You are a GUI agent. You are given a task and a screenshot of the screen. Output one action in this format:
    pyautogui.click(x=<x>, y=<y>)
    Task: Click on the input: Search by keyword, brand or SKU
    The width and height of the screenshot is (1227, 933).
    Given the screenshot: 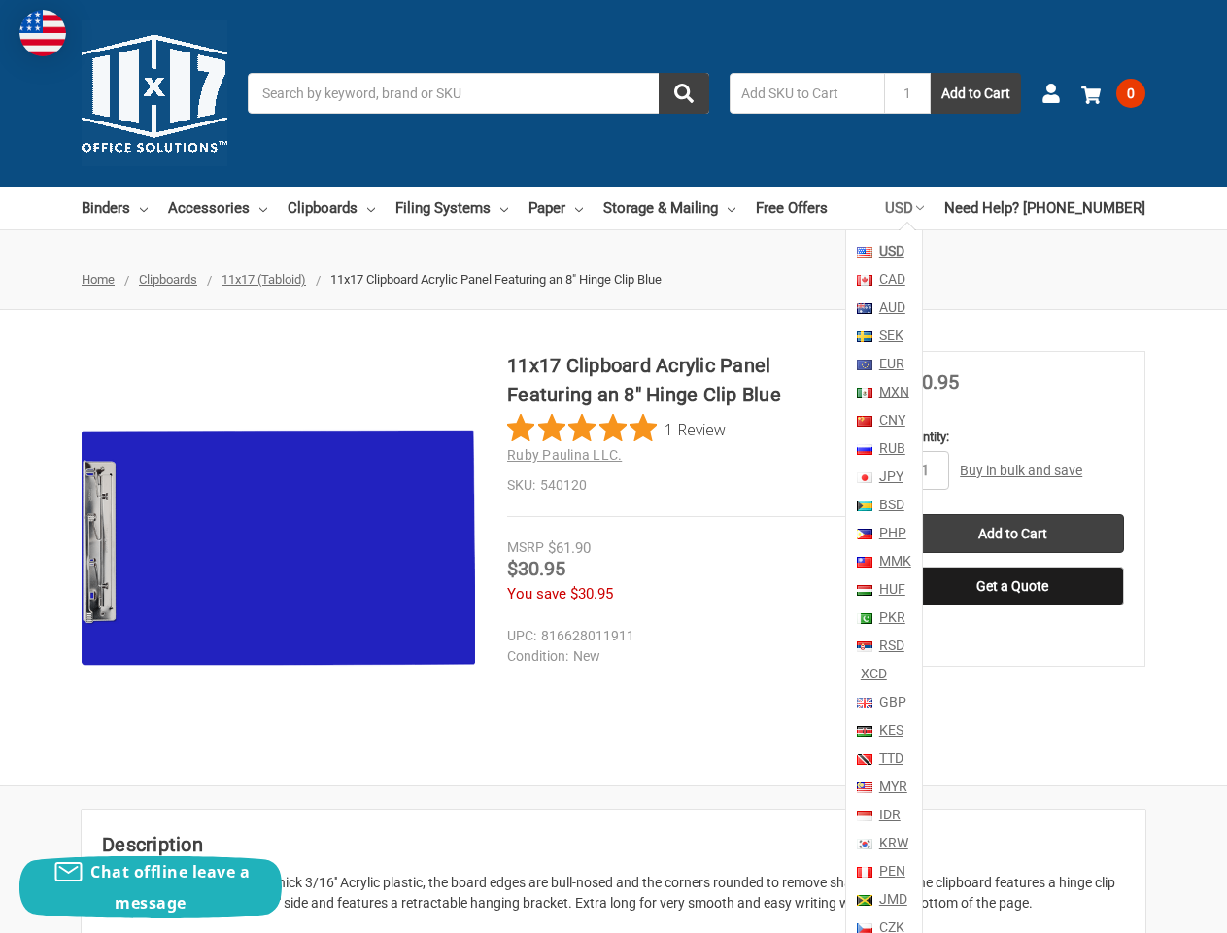 What is the action you would take?
    pyautogui.click(x=478, y=93)
    